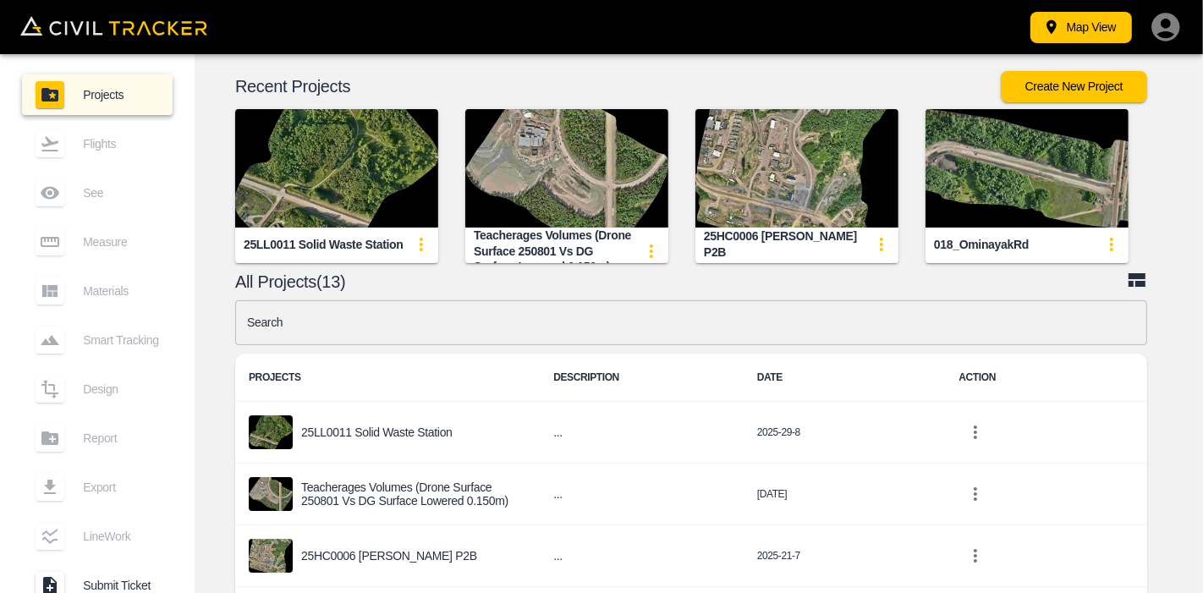 This screenshot has height=593, width=1203. I want to click on img: 25LL0011 Solid Waste Station, so click(337, 168).